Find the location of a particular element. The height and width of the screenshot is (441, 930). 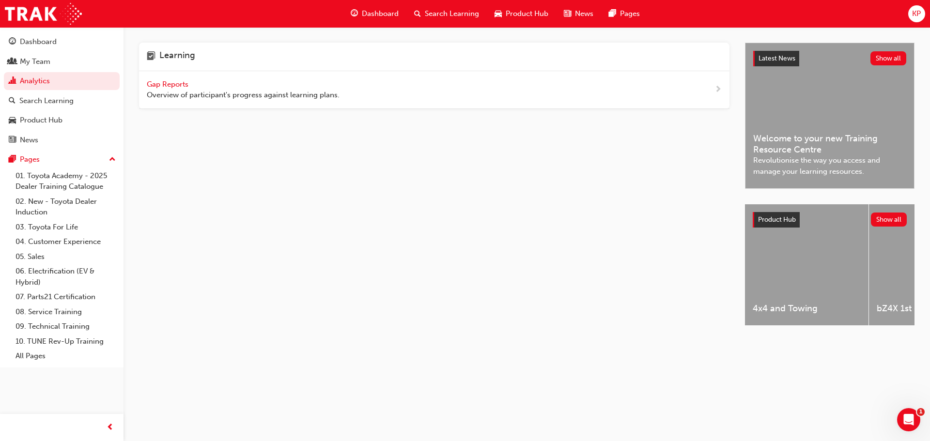

a: Dashboard is located at coordinates (62, 42).